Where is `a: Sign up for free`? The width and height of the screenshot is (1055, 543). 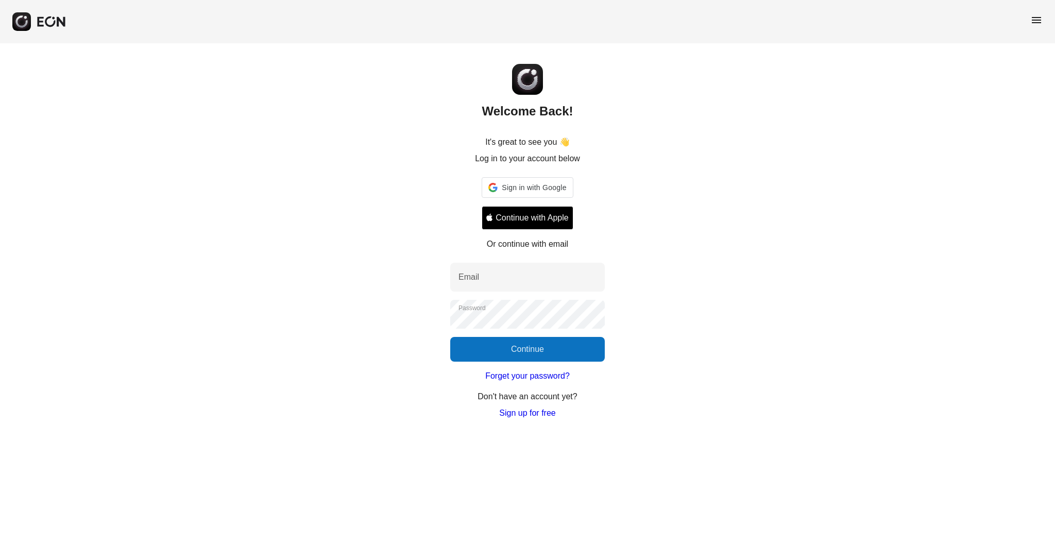 a: Sign up for free is located at coordinates (527, 413).